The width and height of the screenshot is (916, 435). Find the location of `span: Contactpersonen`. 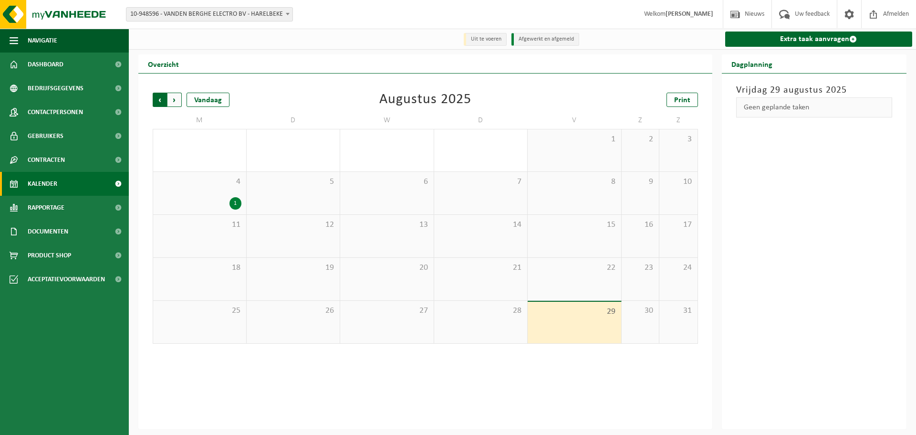

span: Contactpersonen is located at coordinates (55, 112).